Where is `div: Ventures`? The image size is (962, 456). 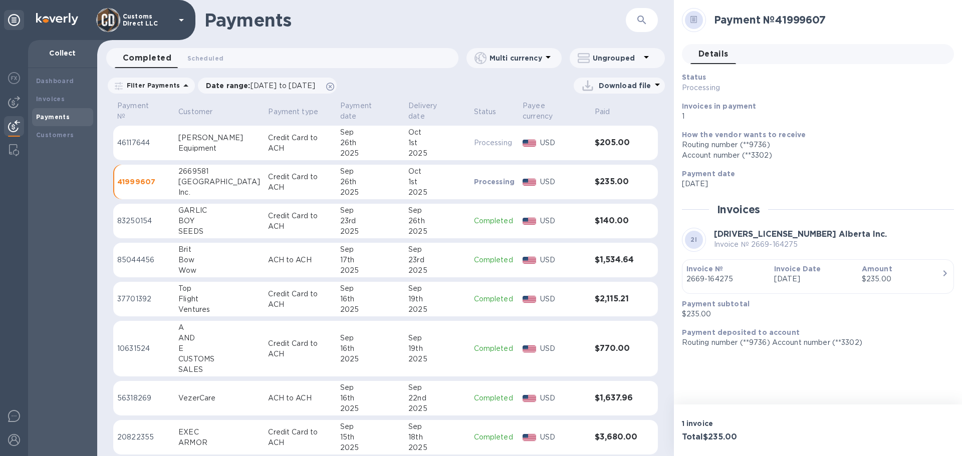 div: Ventures is located at coordinates (219, 310).